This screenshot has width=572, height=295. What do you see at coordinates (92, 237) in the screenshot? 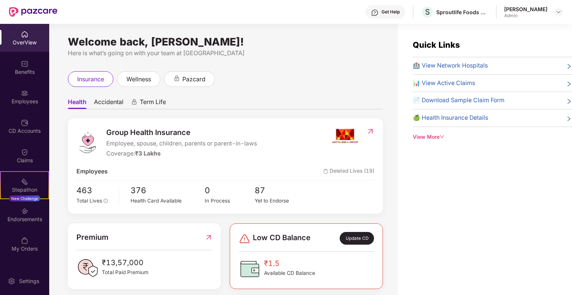
I see `span: Premium` at bounding box center [92, 237].